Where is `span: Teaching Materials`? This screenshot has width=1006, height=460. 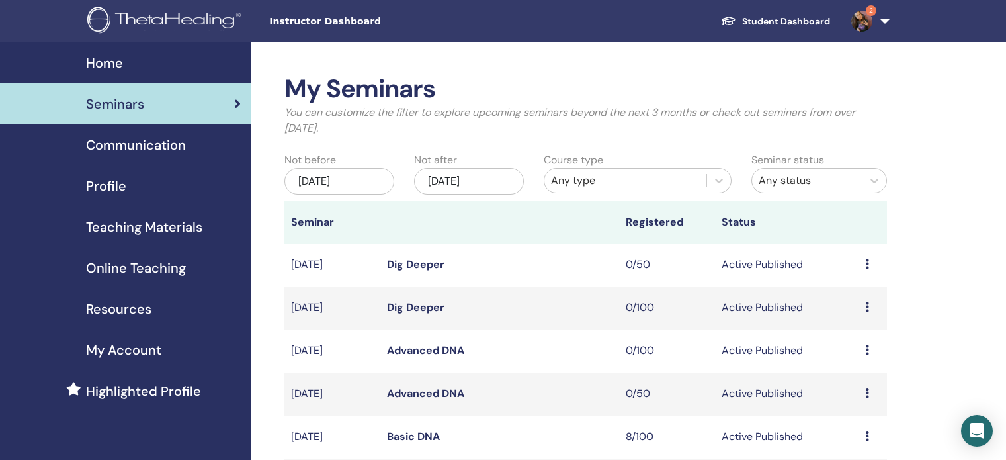 span: Teaching Materials is located at coordinates (144, 227).